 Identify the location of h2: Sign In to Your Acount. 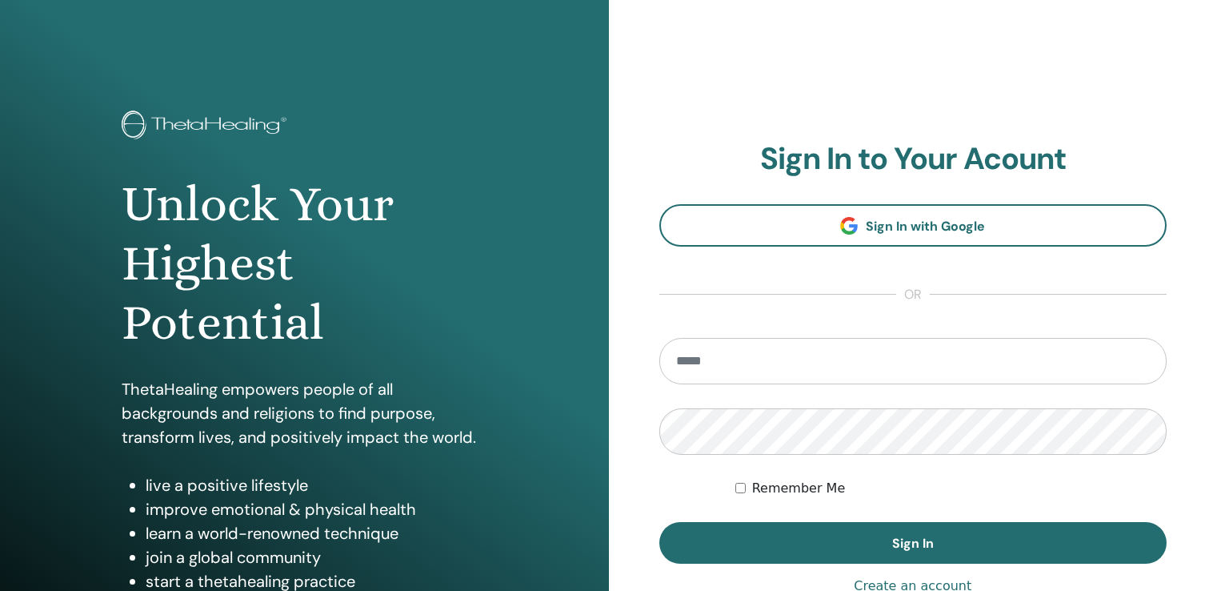
(913, 159).